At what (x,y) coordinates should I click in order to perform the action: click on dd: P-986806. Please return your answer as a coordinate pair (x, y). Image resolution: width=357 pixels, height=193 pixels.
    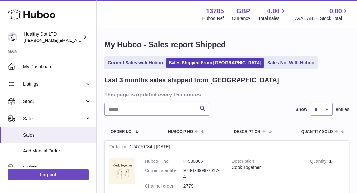
    Looking at the image, I should click on (203, 161).